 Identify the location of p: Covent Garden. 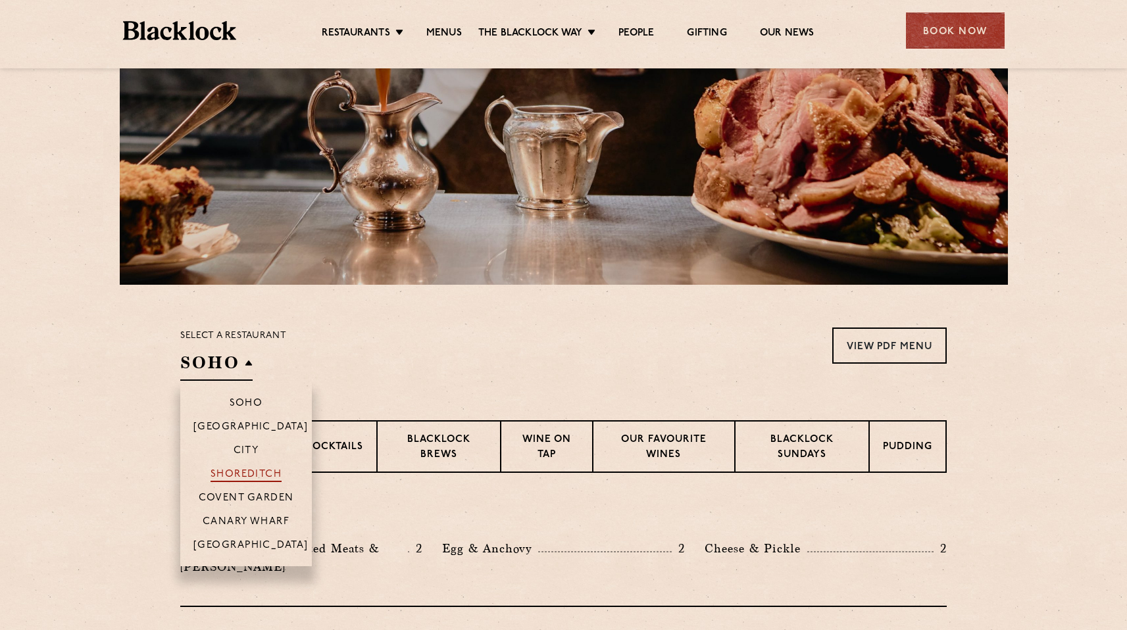
(246, 499).